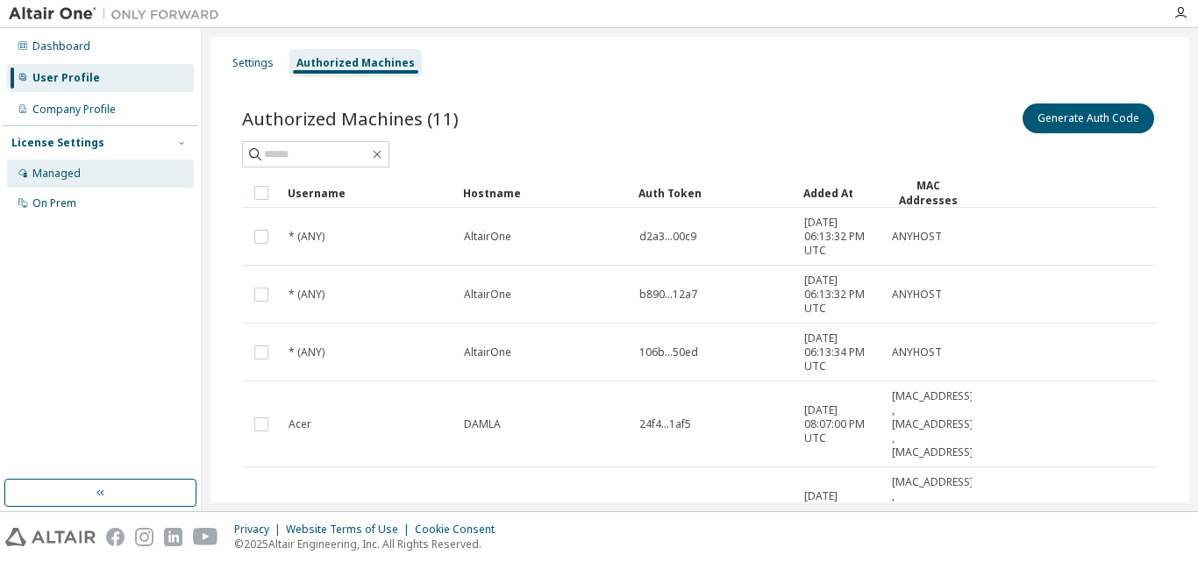  Describe the element at coordinates (54, 203) in the screenshot. I see `div: On Prem` at that location.